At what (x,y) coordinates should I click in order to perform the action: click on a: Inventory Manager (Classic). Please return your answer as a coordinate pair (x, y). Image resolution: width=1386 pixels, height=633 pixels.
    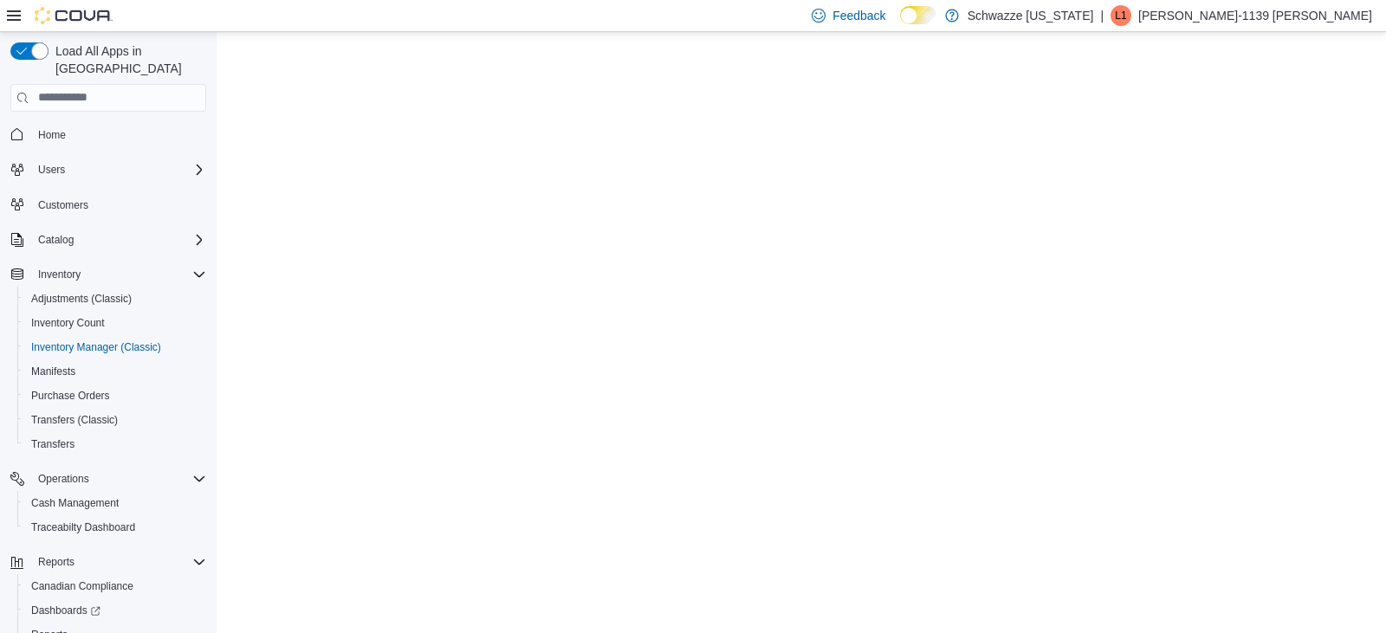
    Looking at the image, I should click on (96, 347).